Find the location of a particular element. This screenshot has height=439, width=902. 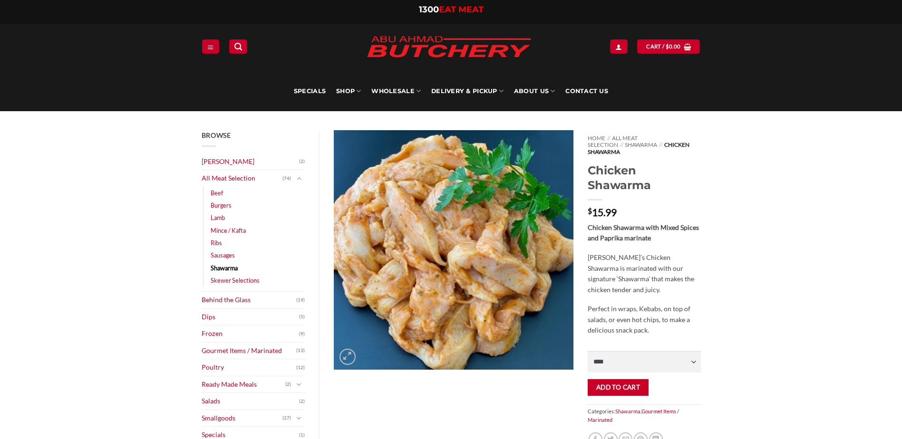

a: Sausages is located at coordinates (223, 255).